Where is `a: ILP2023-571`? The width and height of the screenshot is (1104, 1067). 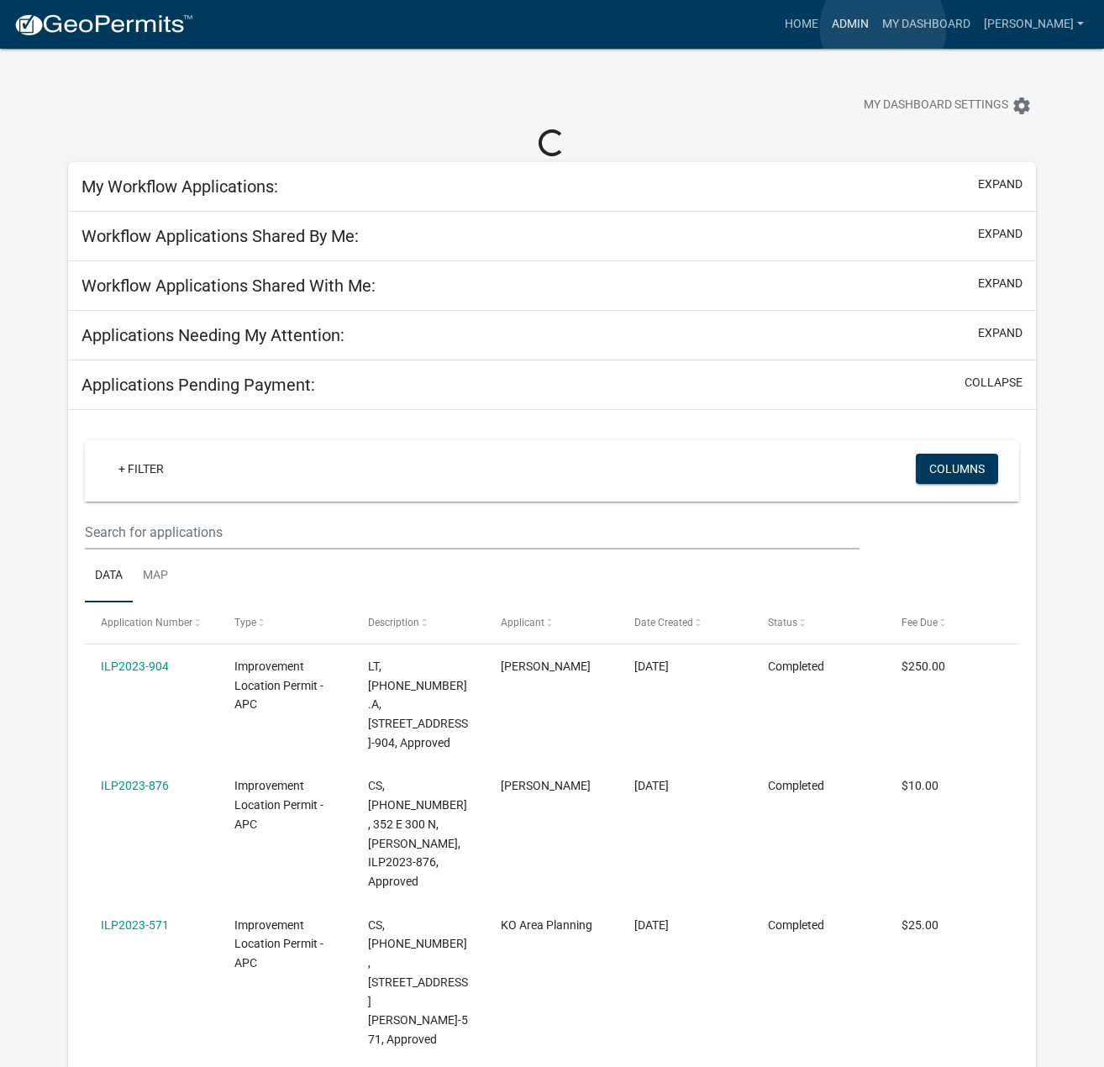 a: ILP2023-571 is located at coordinates (134, 925).